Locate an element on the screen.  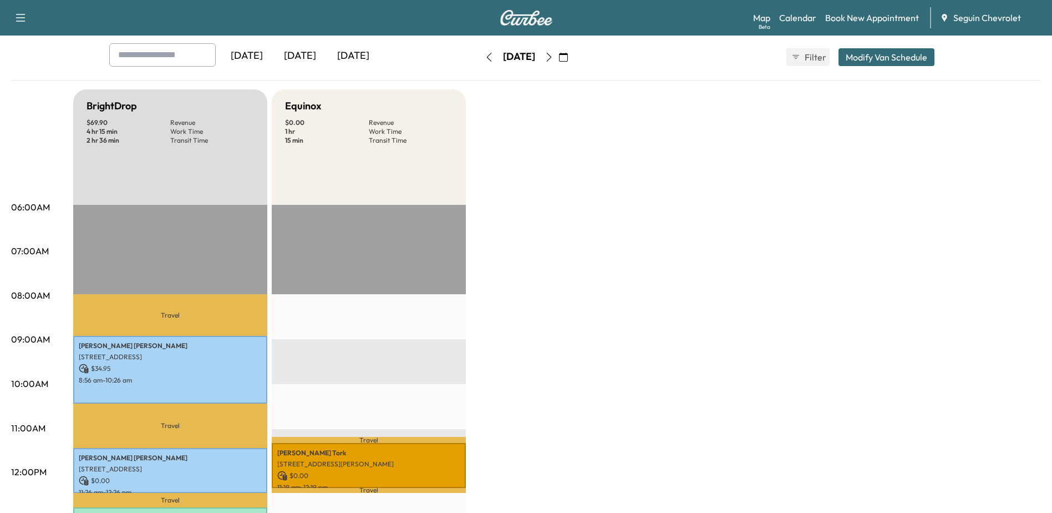
p: 12:00PM is located at coordinates (29, 471).